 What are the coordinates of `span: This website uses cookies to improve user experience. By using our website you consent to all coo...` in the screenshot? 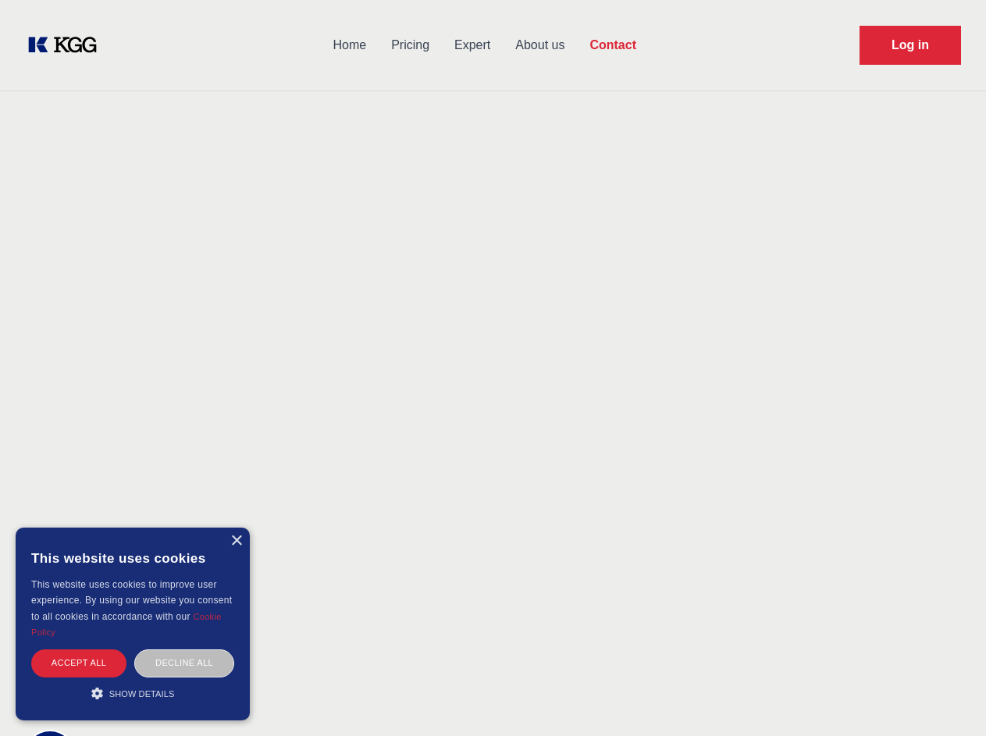 It's located at (131, 600).